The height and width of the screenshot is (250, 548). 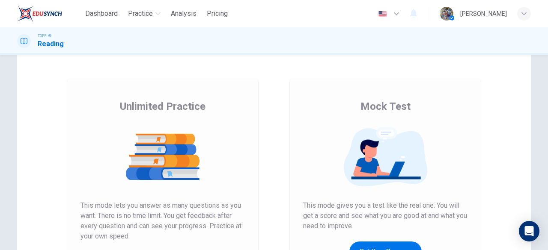 I want to click on button: Analysis, so click(x=184, y=14).